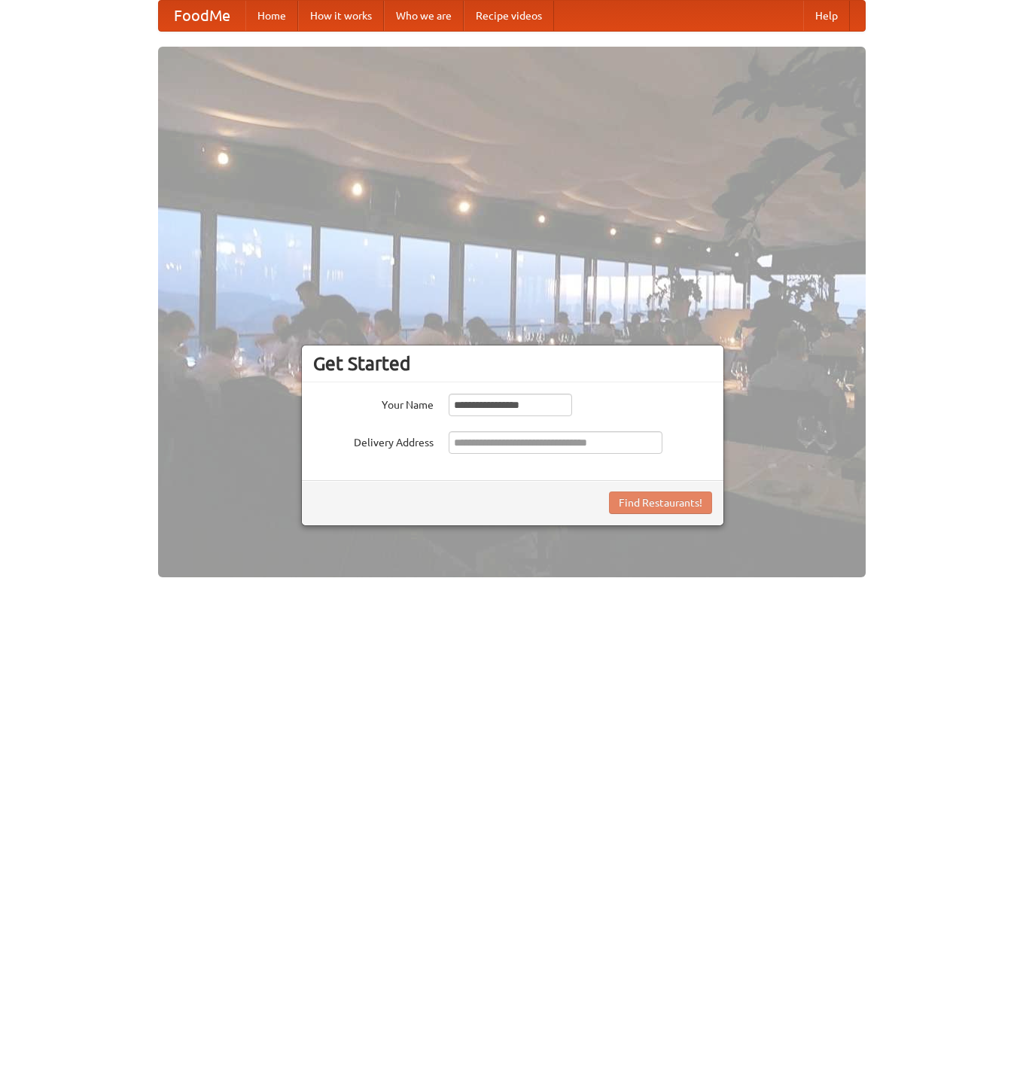 Image resolution: width=1023 pixels, height=1065 pixels. What do you see at coordinates (272, 16) in the screenshot?
I see `a: Home` at bounding box center [272, 16].